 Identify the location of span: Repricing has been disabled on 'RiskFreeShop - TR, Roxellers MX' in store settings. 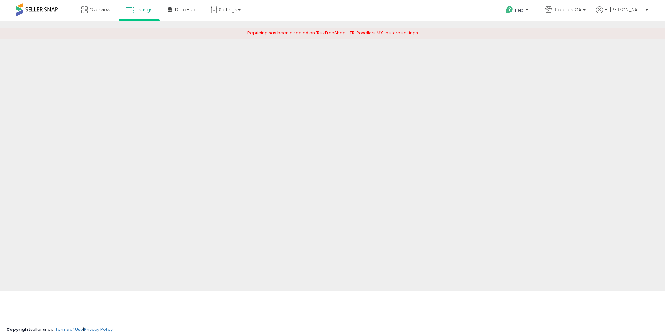
(332, 33).